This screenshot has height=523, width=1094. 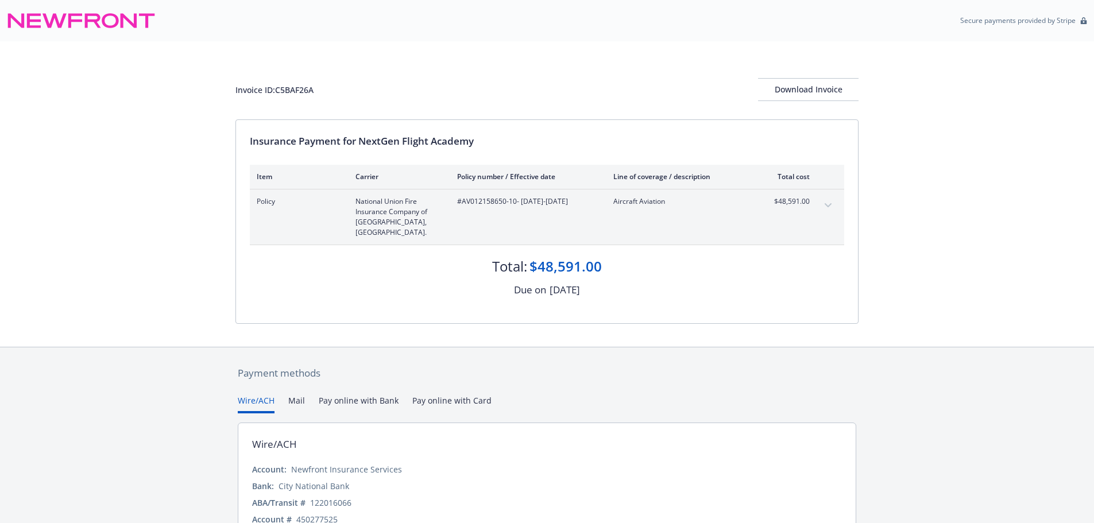 What do you see at coordinates (256, 404) in the screenshot?
I see `button: Wire/ACH` at bounding box center [256, 404].